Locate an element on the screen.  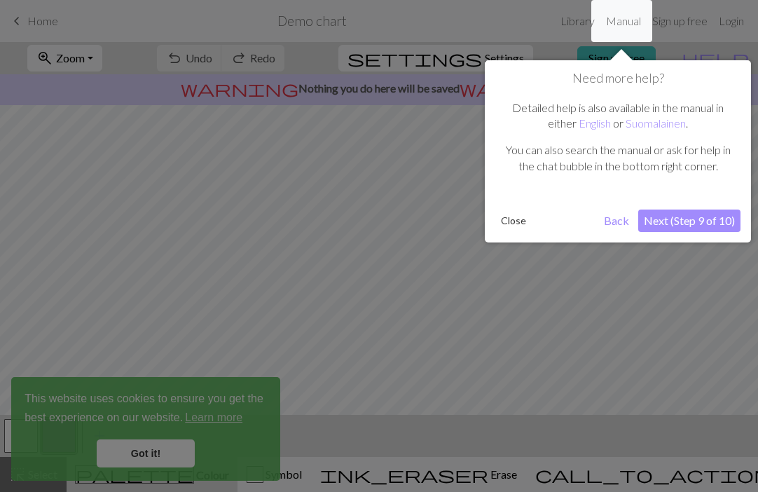
a: Suomalainen is located at coordinates (655, 123).